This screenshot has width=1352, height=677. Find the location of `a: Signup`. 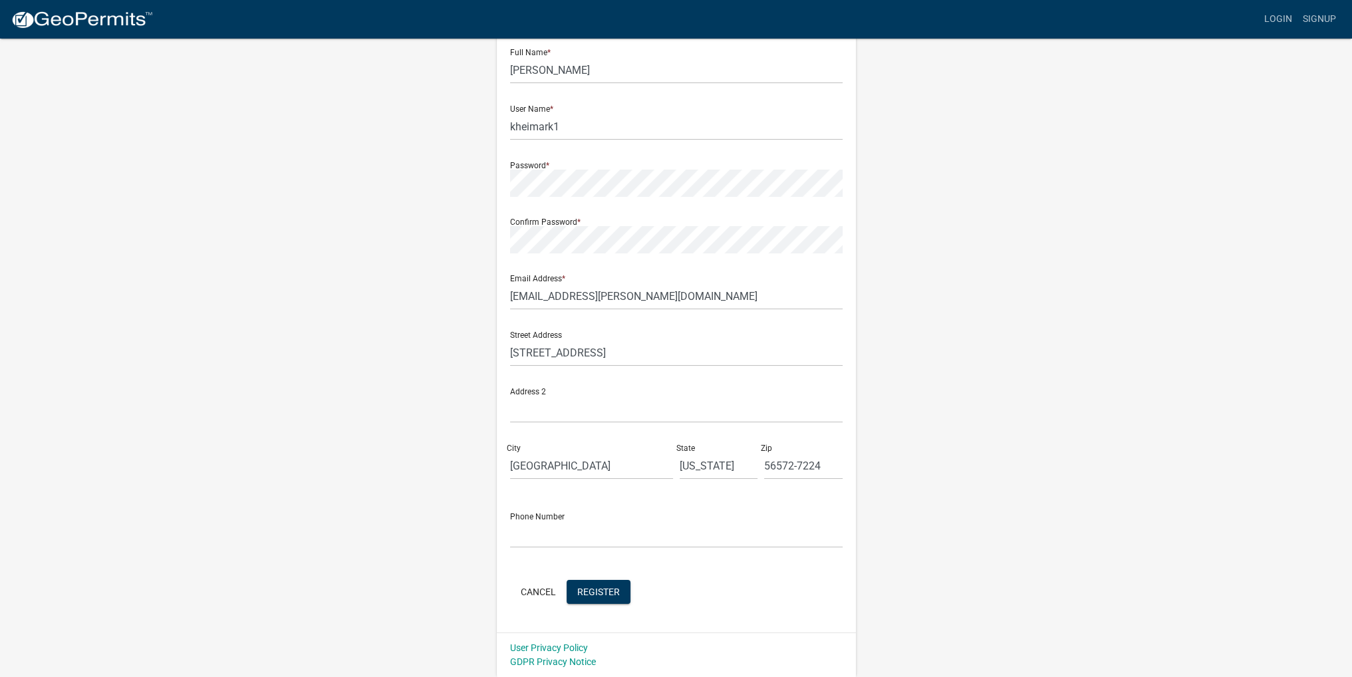

a: Signup is located at coordinates (1319, 19).